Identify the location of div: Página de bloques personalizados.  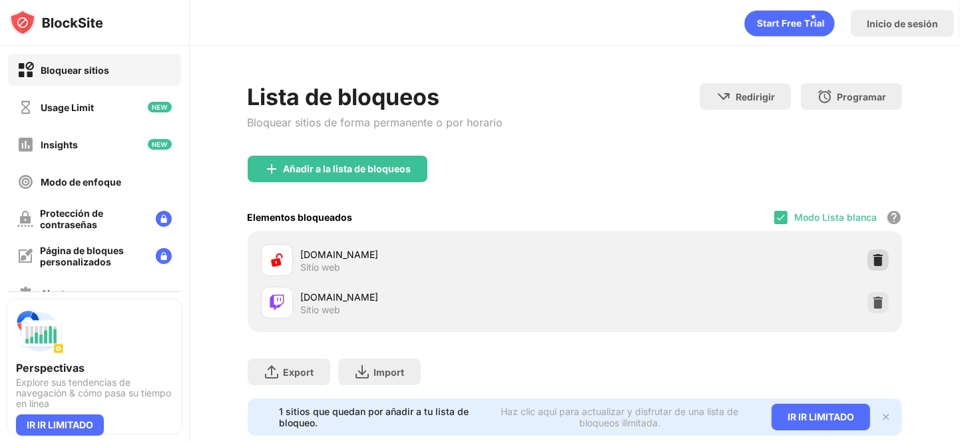
(93, 256).